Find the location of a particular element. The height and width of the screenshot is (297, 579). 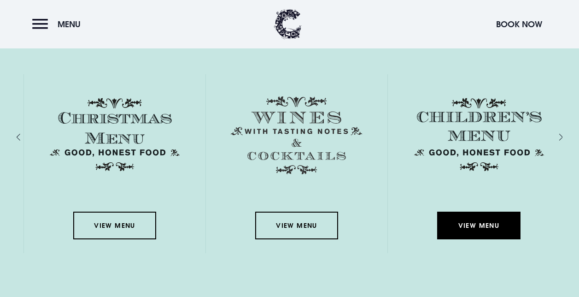

img: Clandeboye Lodge is located at coordinates (288, 24).